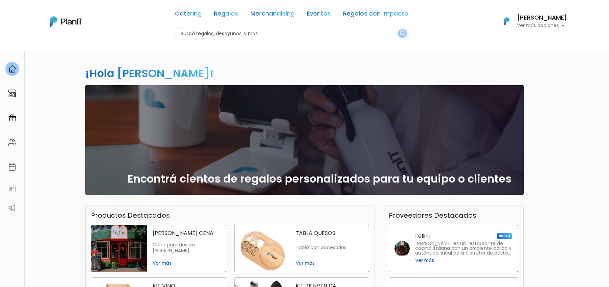 The height and width of the screenshot is (287, 609). I want to click on img: calendar-87d922413cdce8b2cf7b7f5f62616a5cf9e4887200fb71536465627b3292af00.svg, so click(12, 167).